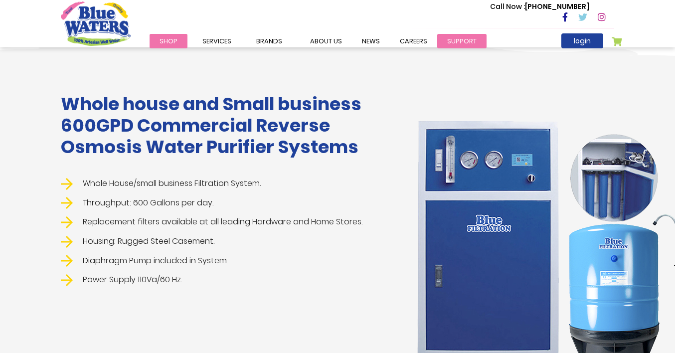 The width and height of the screenshot is (675, 353). I want to click on a: about us, so click(326, 41).